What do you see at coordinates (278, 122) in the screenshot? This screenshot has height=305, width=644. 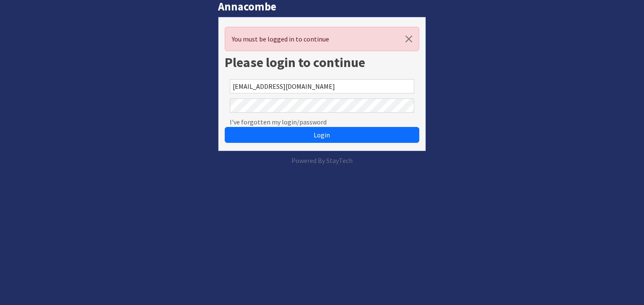 I see `a: I've forgotten my login/password` at bounding box center [278, 122].